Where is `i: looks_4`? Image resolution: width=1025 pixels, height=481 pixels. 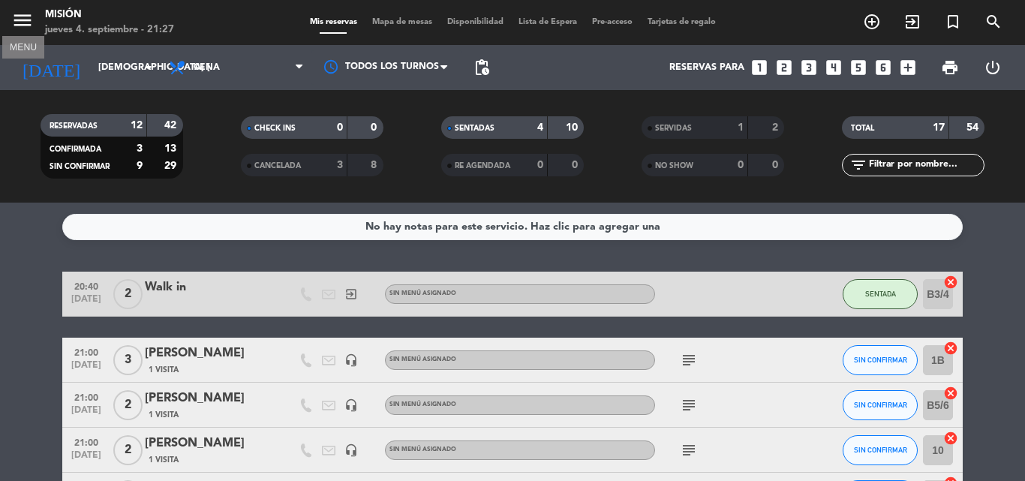 i: looks_4 is located at coordinates (833, 68).